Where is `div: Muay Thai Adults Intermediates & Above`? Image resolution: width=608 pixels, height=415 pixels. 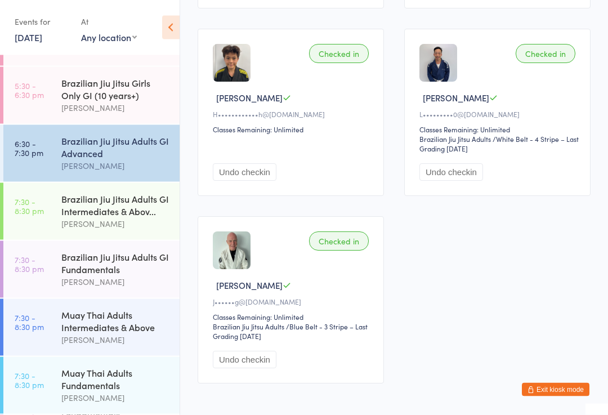
div: Muay Thai Adults Intermediates & Above is located at coordinates (115, 321).